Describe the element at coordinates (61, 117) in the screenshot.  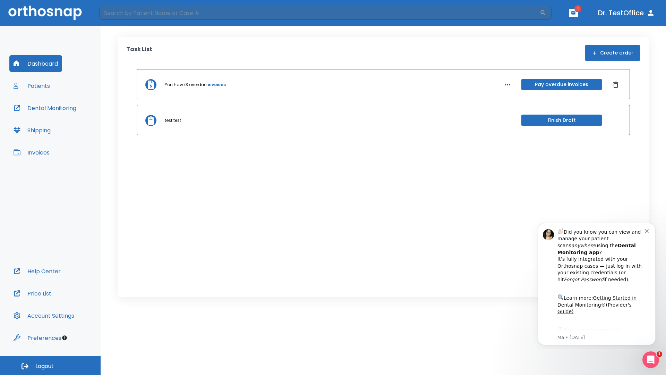
I see `a: App Store` at that location.